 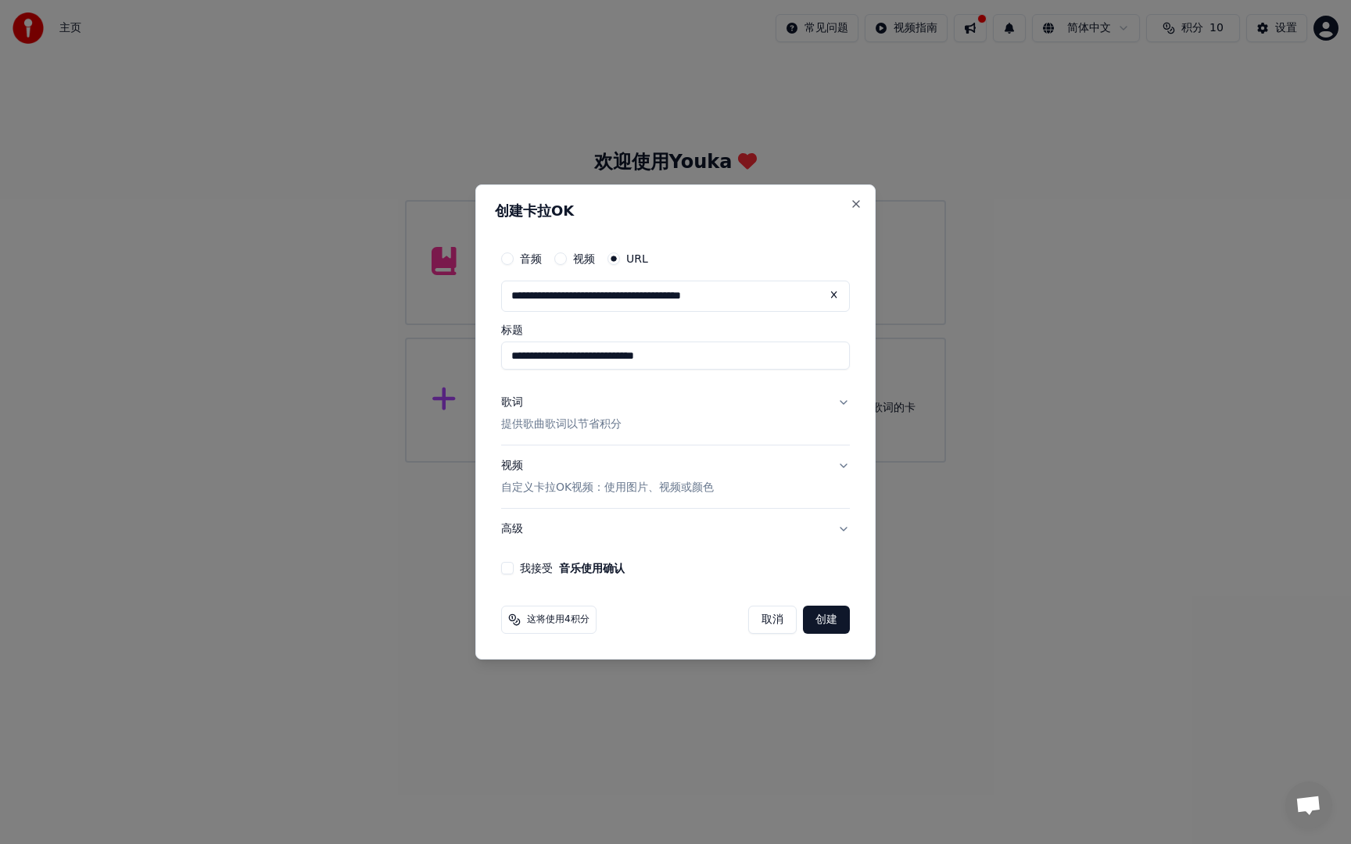 I want to click on button: 创建, so click(x=826, y=620).